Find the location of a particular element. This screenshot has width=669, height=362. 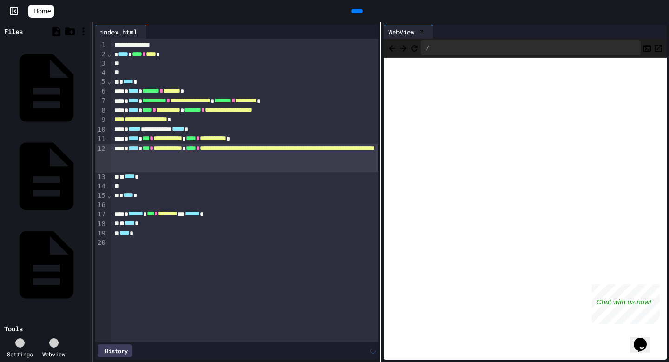

div: 17 is located at coordinates (101, 214).